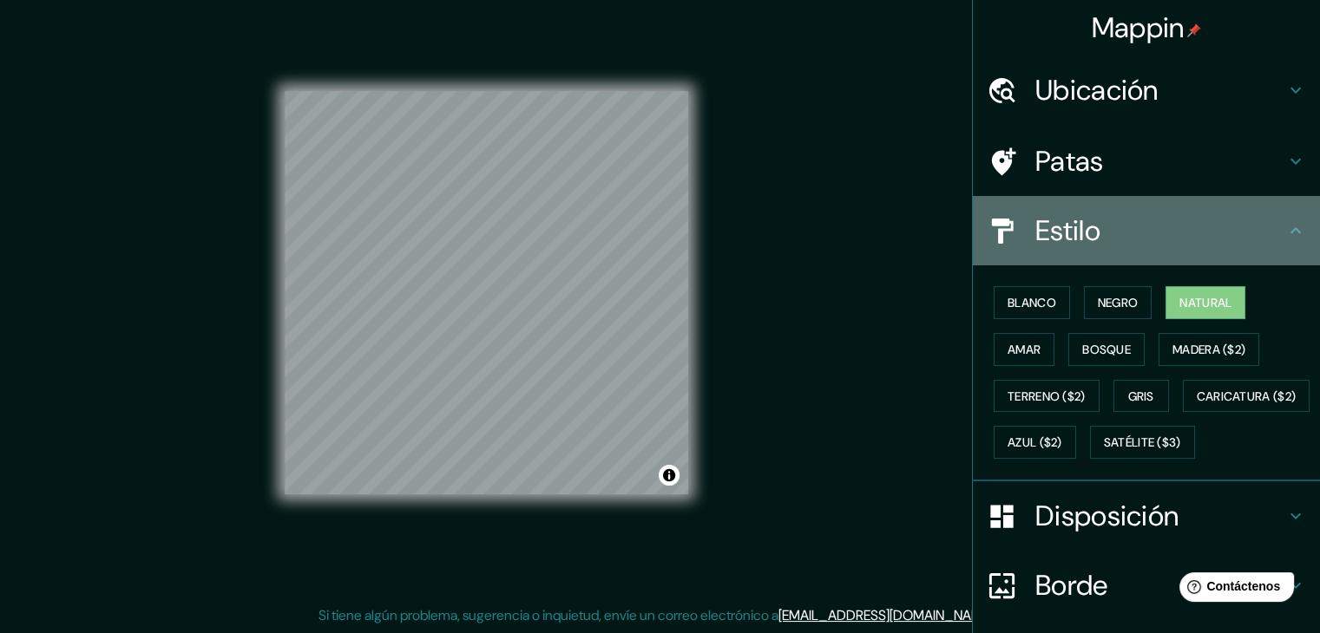 The height and width of the screenshot is (633, 1320). I want to click on button: Amar, so click(1024, 350).